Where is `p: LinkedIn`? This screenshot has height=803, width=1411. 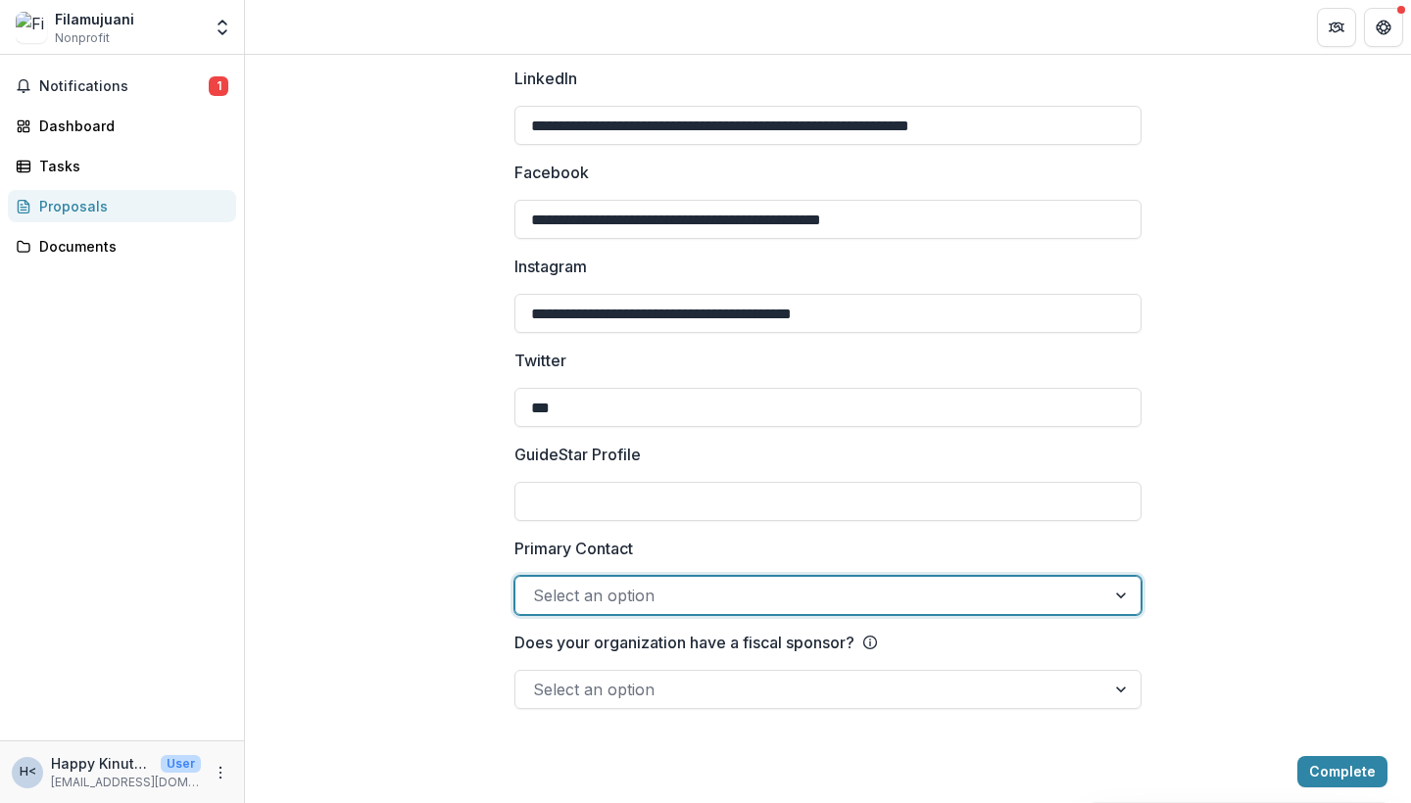 p: LinkedIn is located at coordinates (546, 78).